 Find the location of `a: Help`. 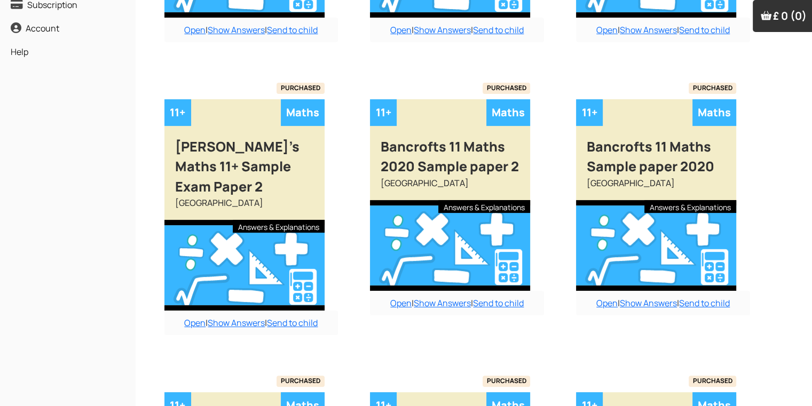

a: Help is located at coordinates (68, 52).